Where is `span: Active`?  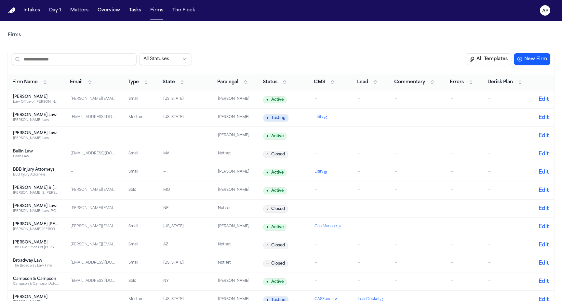 span: Active is located at coordinates (275, 173).